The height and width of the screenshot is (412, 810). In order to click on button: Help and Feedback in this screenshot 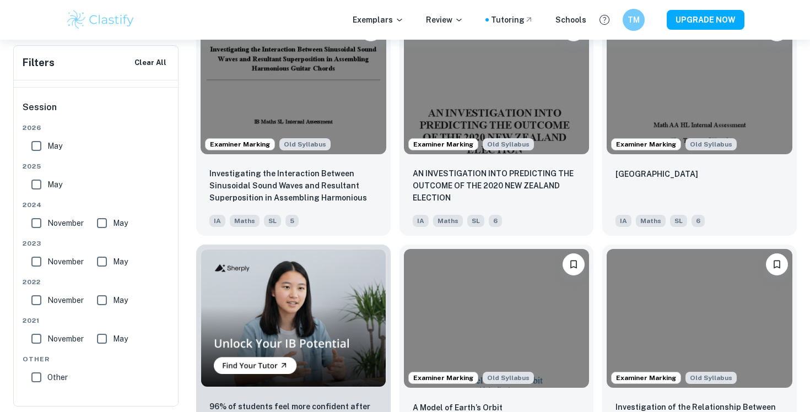, I will do `click(604, 20)`.